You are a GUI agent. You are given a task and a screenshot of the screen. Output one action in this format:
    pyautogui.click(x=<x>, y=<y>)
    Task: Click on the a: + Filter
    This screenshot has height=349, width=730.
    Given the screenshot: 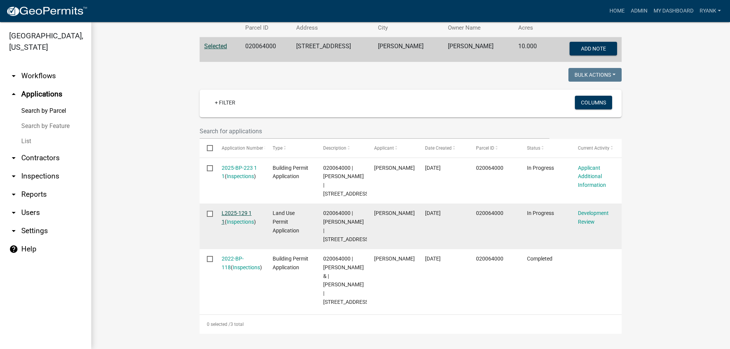 What is the action you would take?
    pyautogui.click(x=225, y=103)
    